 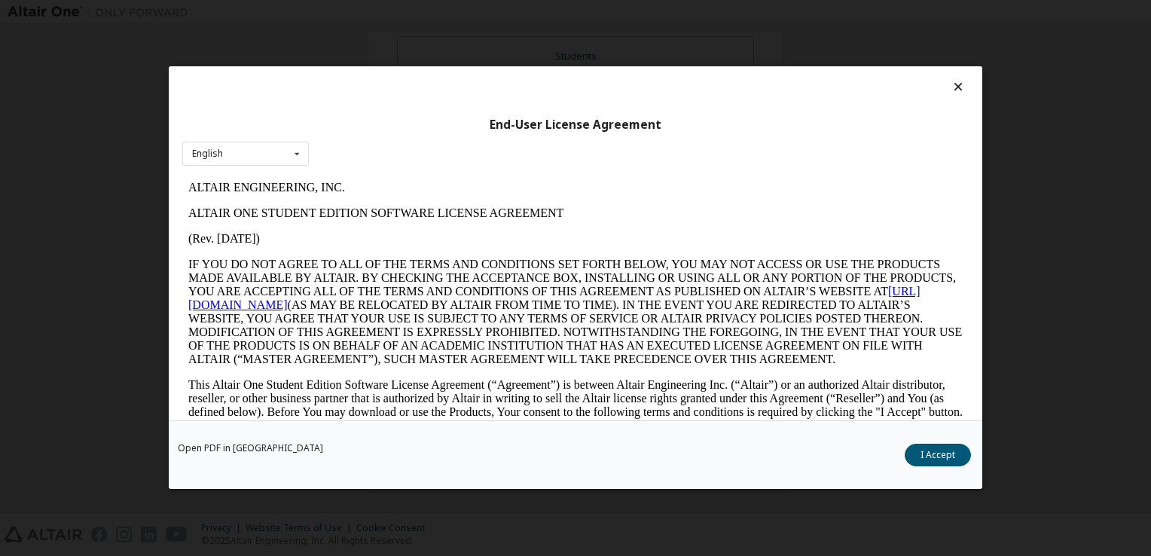 What do you see at coordinates (575, 125) in the screenshot?
I see `div: End-User License Agreement` at bounding box center [575, 125].